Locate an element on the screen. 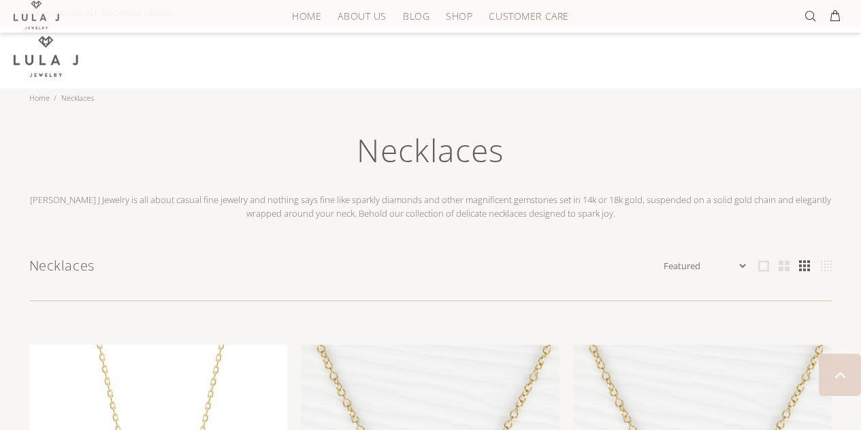 Image resolution: width=861 pixels, height=430 pixels. span: HOME is located at coordinates (306, 16).